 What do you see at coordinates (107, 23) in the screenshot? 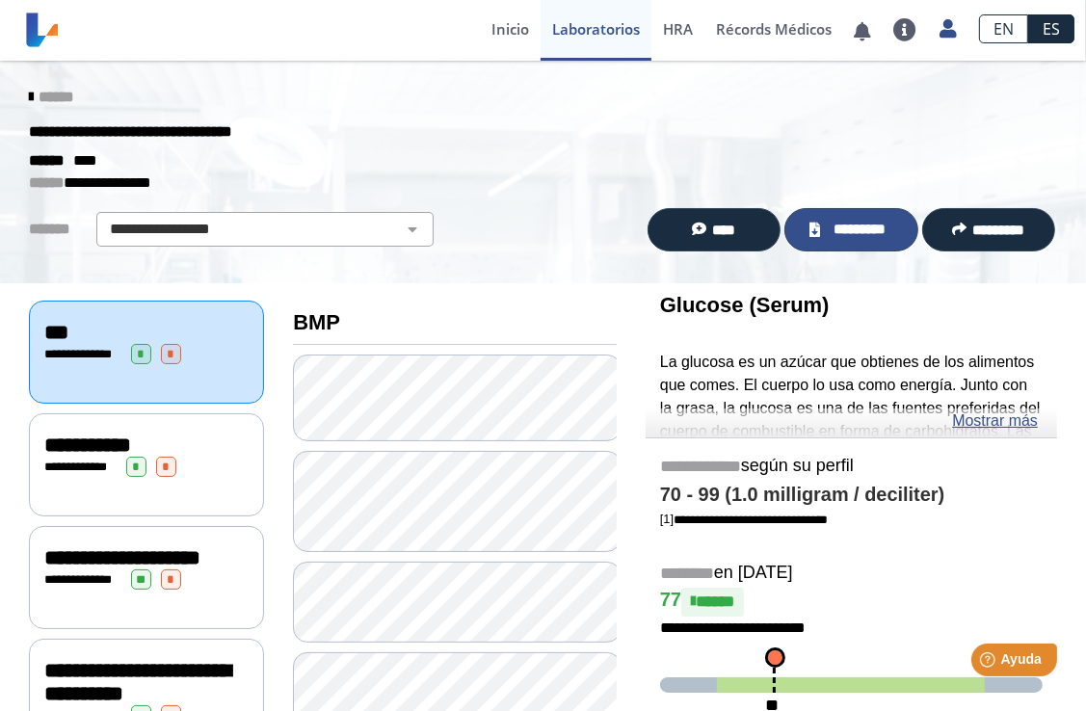
I see `span: Ayuda` at bounding box center [107, 23].